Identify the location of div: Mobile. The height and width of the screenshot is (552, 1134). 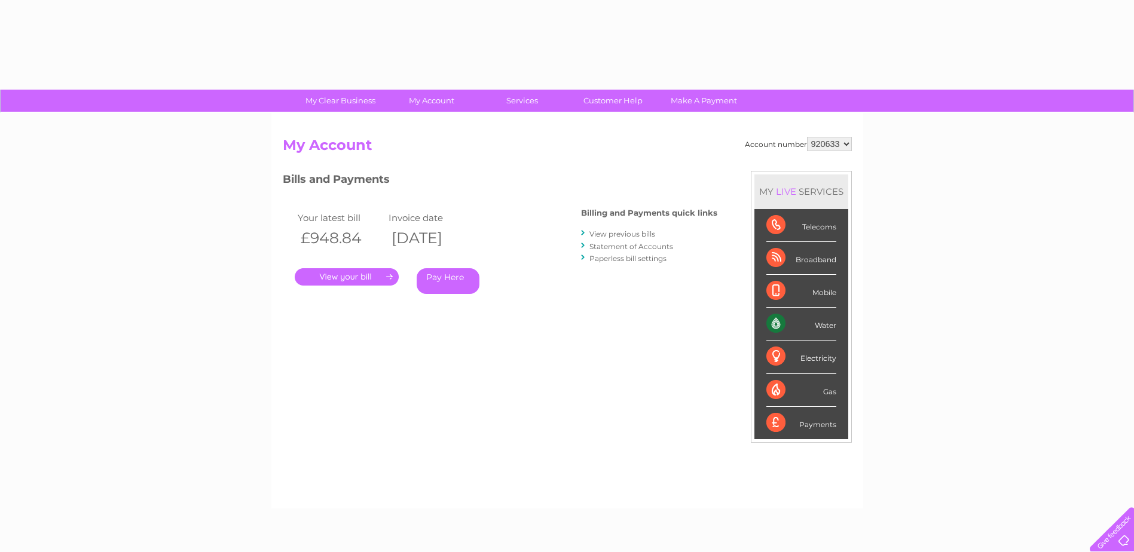
(801, 291).